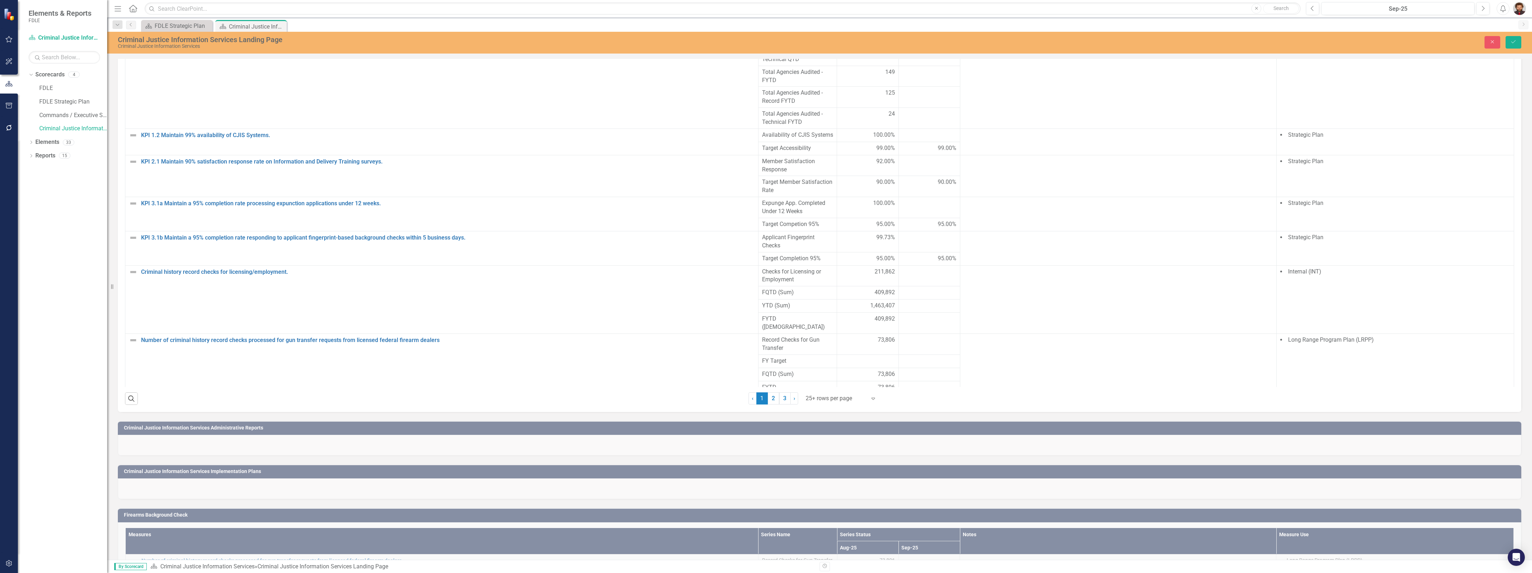  I want to click on div: 4, so click(74, 75).